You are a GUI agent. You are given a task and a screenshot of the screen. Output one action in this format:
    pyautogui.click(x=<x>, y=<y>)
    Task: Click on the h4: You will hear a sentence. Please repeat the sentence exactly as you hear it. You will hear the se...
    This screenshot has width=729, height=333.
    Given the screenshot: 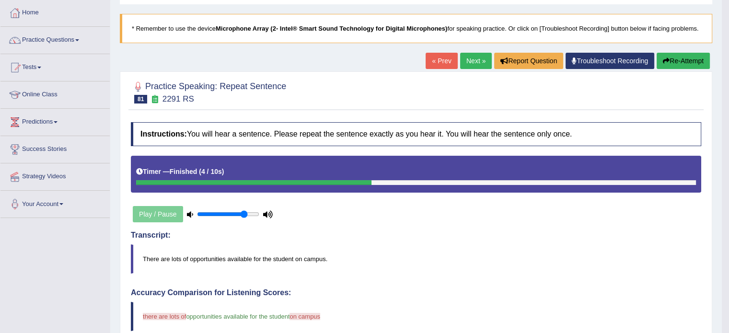 What is the action you would take?
    pyautogui.click(x=416, y=134)
    